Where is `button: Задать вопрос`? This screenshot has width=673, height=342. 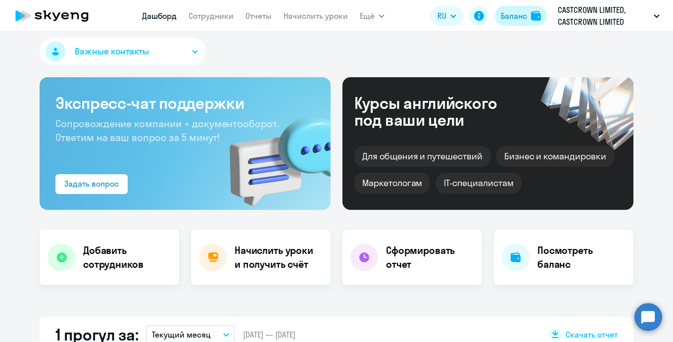 button: Задать вопрос is located at coordinates (91, 184).